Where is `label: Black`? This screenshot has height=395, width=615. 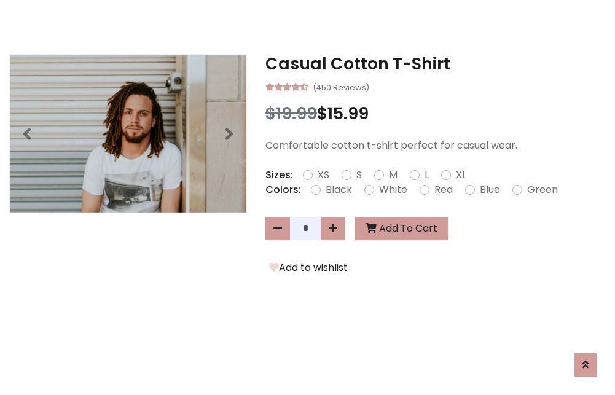
label: Black is located at coordinates (339, 190).